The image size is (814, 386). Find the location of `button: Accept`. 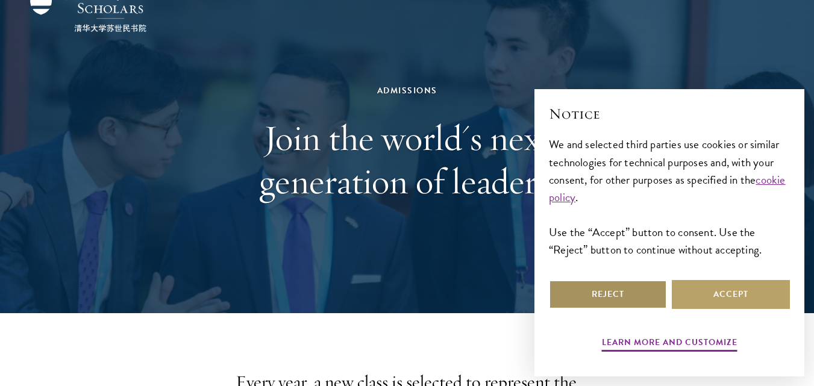

button: Accept is located at coordinates (731, 295).